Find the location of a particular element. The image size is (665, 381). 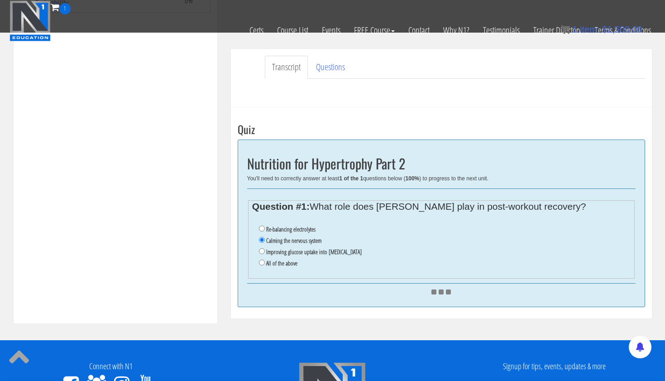

img: n1-education is located at coordinates (30, 21).